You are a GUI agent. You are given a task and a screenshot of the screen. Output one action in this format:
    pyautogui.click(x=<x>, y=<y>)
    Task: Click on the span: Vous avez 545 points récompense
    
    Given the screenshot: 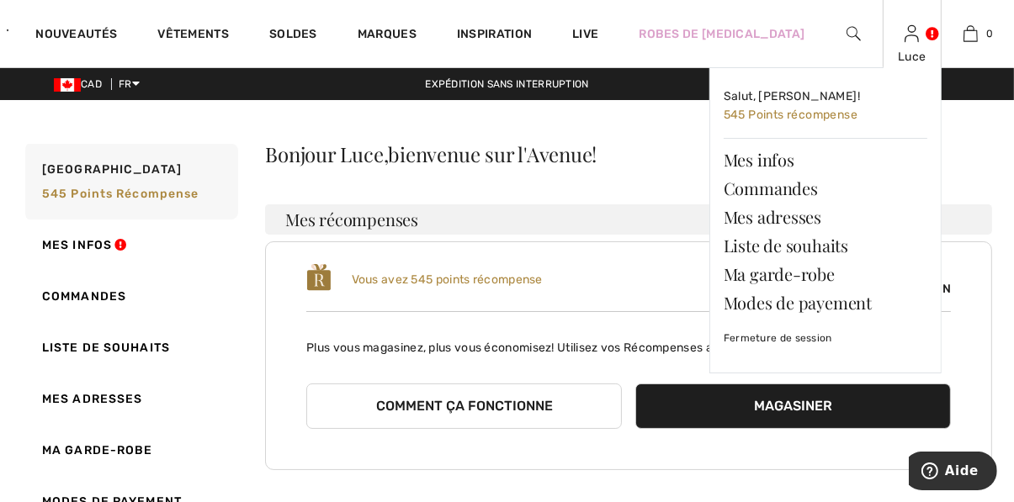 What is the action you would take?
    pyautogui.click(x=447, y=279)
    